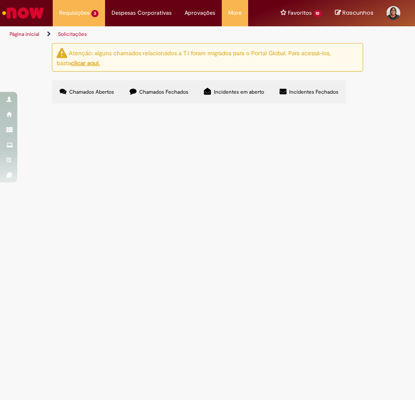 The image size is (415, 400). I want to click on span: Incidentes Fechados, so click(314, 92).